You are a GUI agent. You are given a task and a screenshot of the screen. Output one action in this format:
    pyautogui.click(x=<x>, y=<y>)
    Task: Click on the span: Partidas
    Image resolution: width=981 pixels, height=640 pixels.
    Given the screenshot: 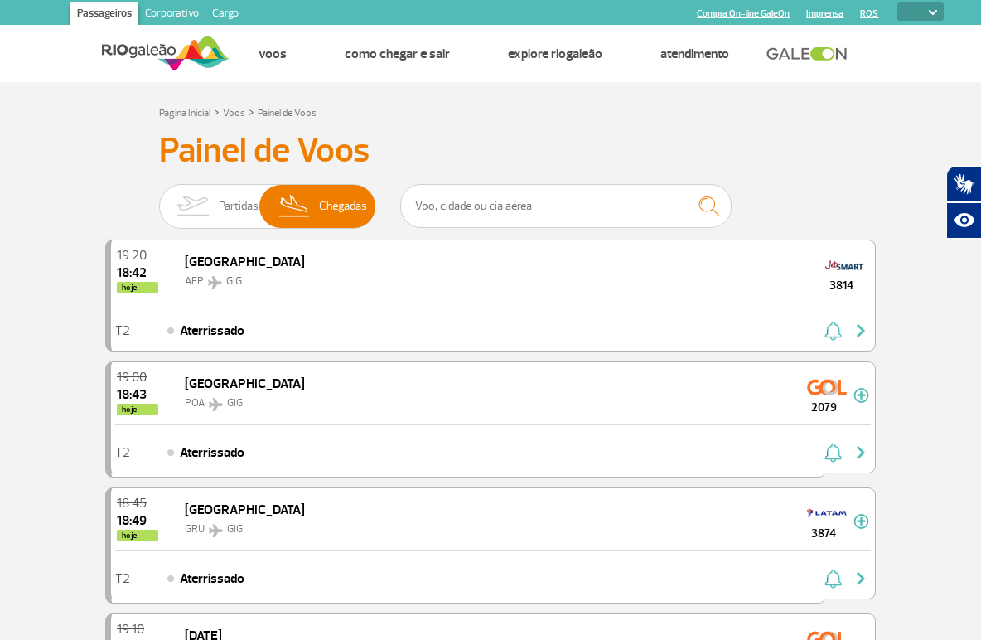 What is the action you would take?
    pyautogui.click(x=239, y=206)
    